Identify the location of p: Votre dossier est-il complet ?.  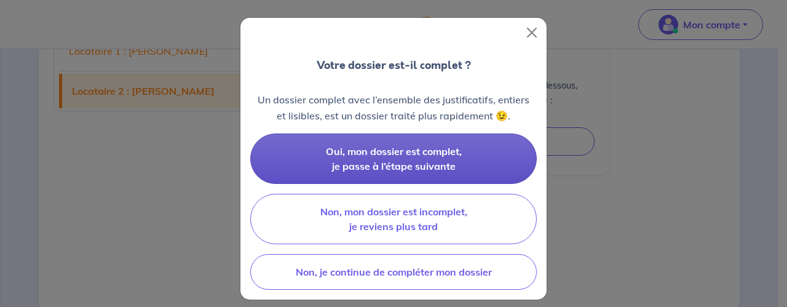
(393, 65).